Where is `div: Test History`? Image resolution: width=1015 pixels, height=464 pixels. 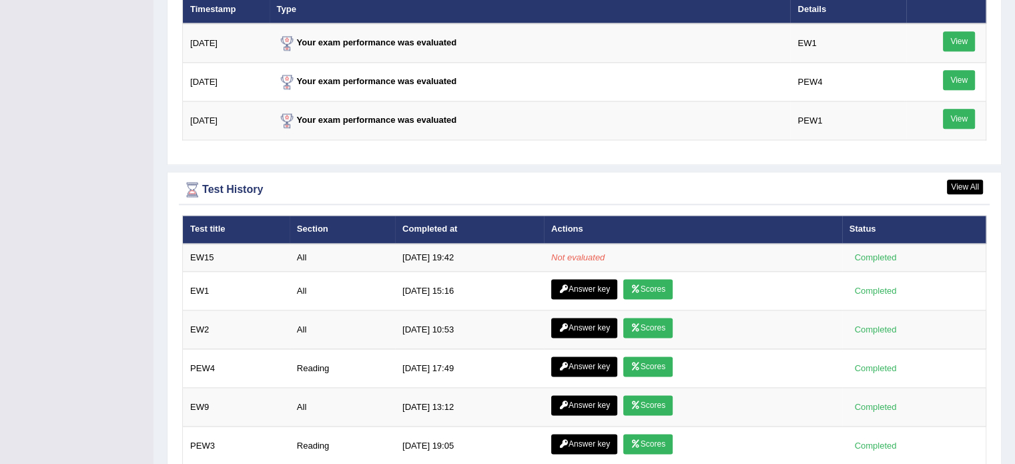
div: Test History is located at coordinates (584, 190).